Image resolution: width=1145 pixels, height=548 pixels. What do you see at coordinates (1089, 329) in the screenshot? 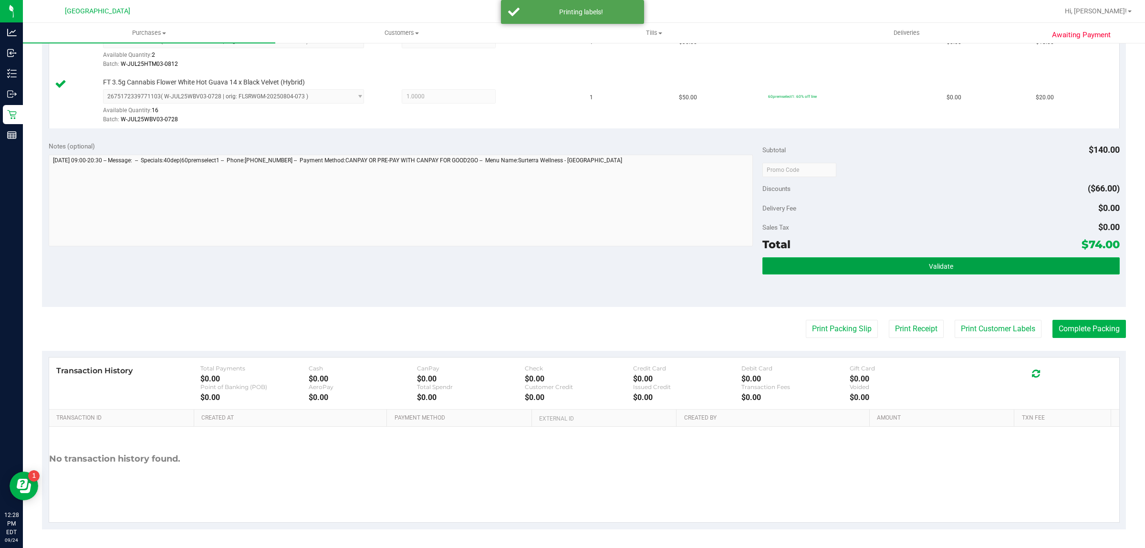
I see `button: Complete Packing` at bounding box center [1089, 329].